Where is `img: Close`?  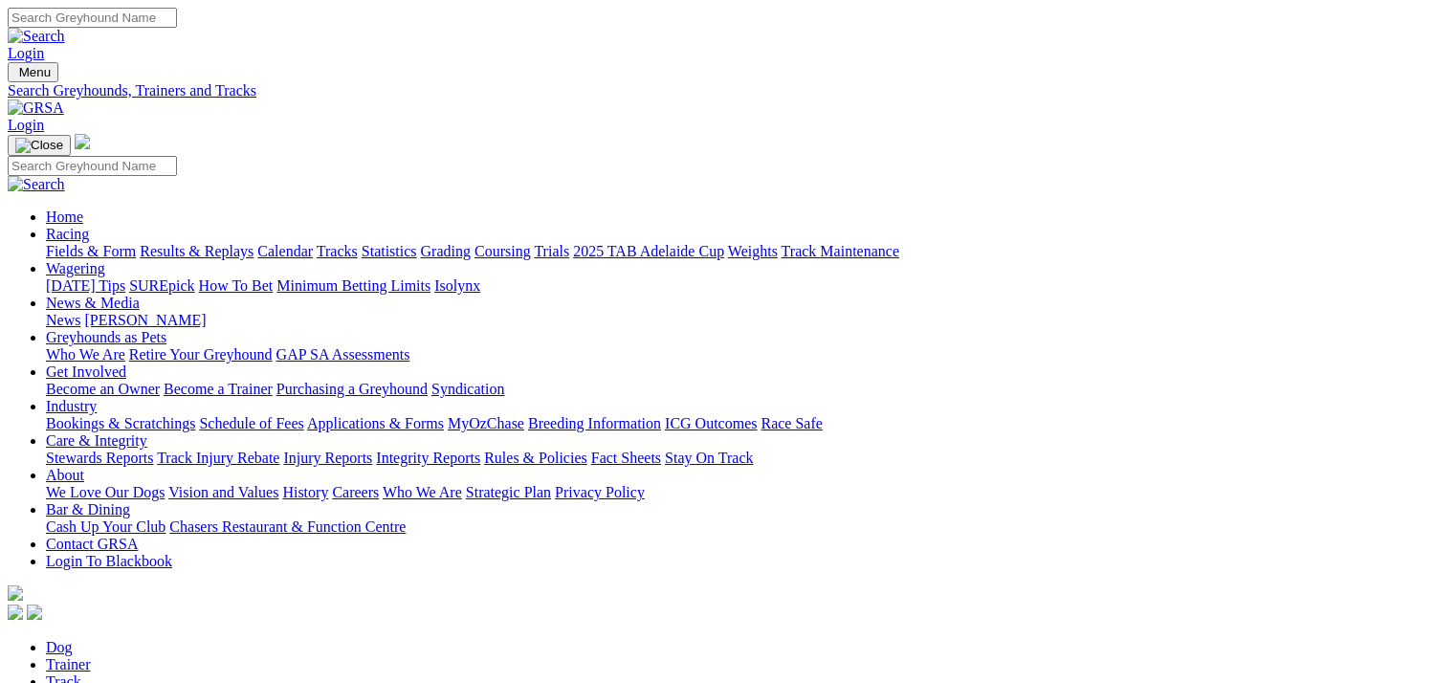
img: Close is located at coordinates (39, 145).